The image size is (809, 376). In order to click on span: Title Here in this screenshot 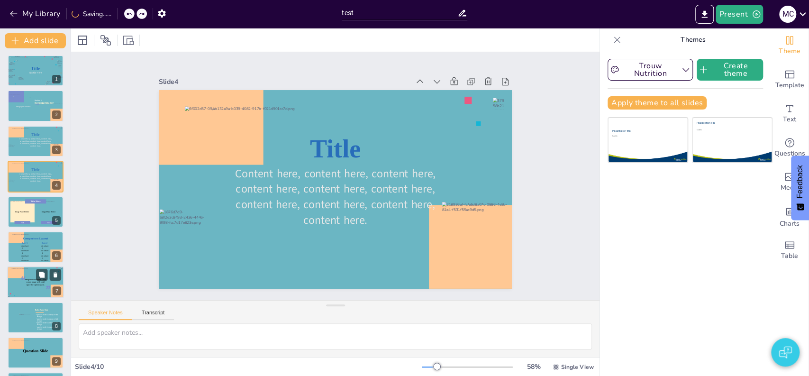, I will do `click(35, 201)`.